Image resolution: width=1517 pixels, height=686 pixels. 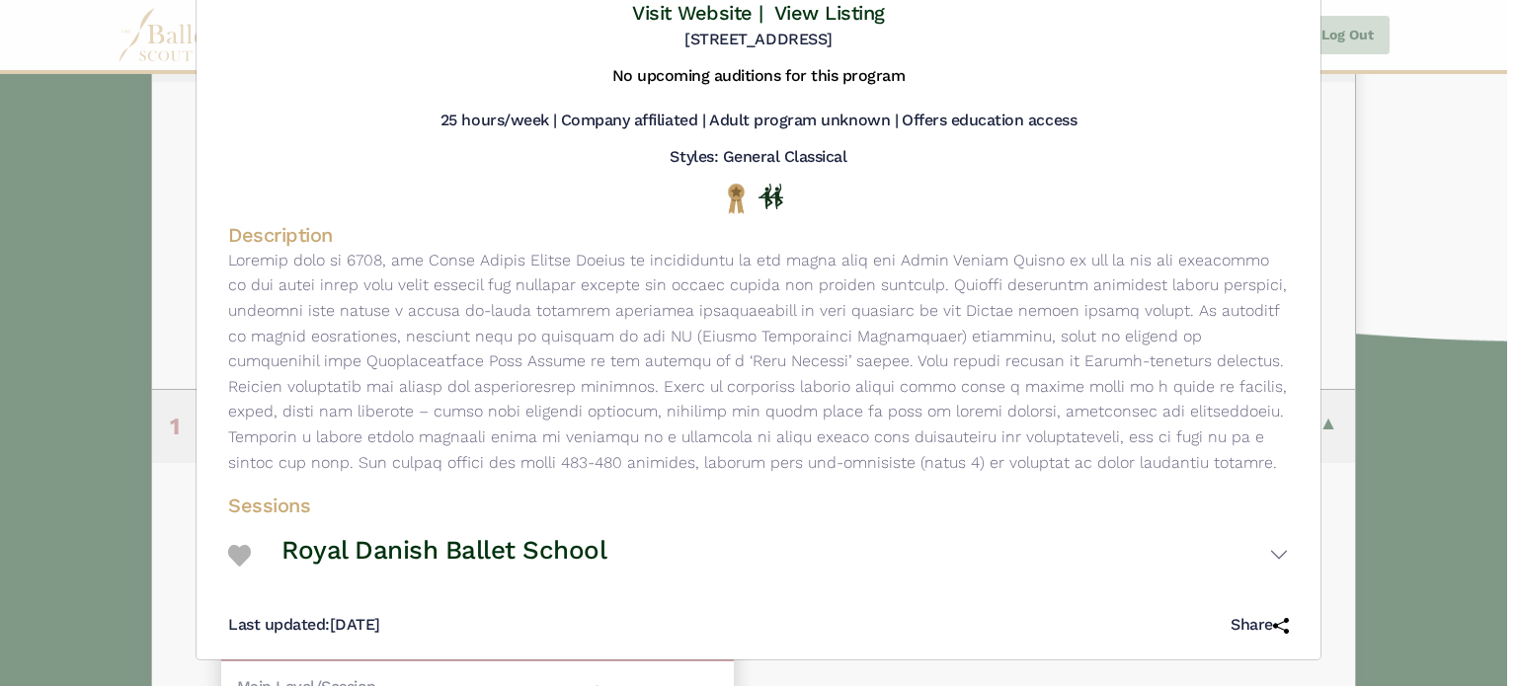 I want to click on img: National, so click(x=736, y=197).